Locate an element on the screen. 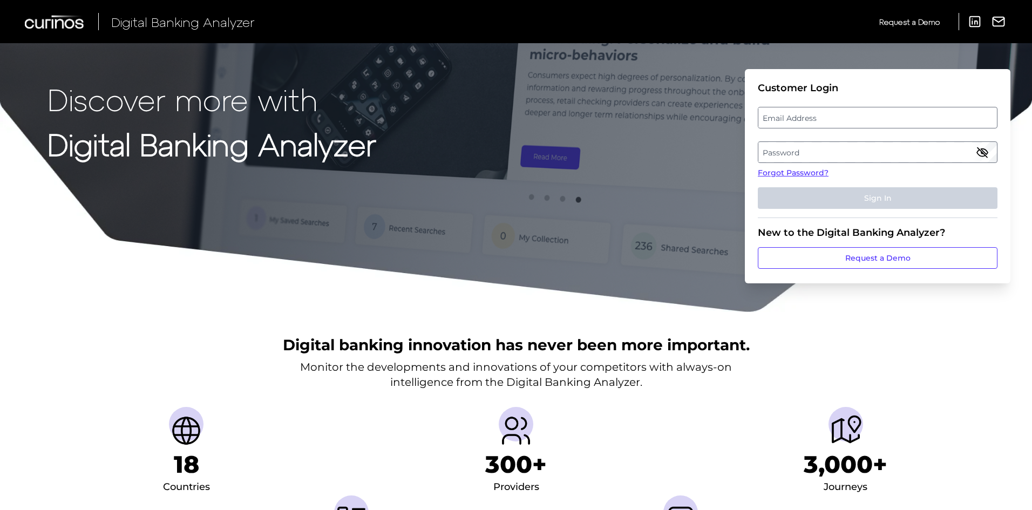 This screenshot has width=1032, height=510. div: New to the Digital Banking Analyzer? is located at coordinates (877, 233).